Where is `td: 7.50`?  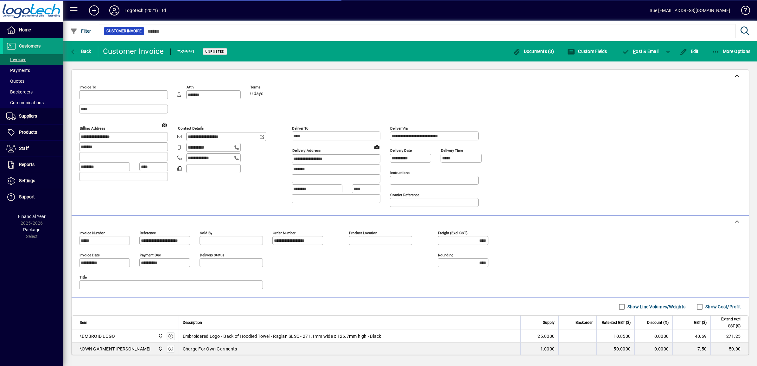
td: 7.50 is located at coordinates (691, 349).